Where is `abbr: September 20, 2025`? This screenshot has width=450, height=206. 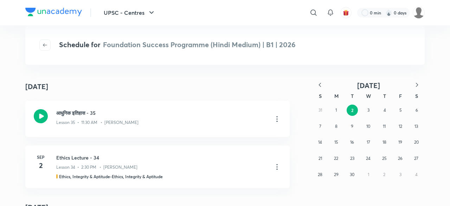
abbr: September 20, 2025 is located at coordinates (416, 142).